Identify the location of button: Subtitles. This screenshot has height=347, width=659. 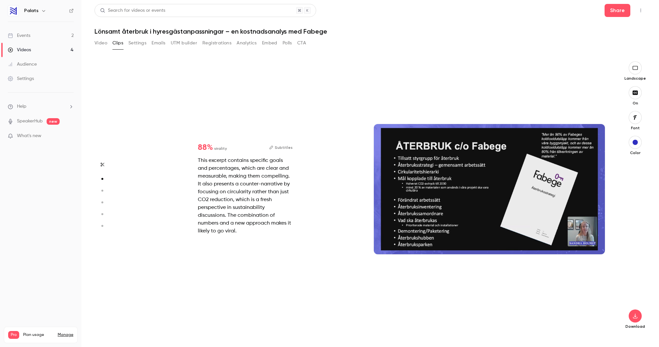
(281, 147).